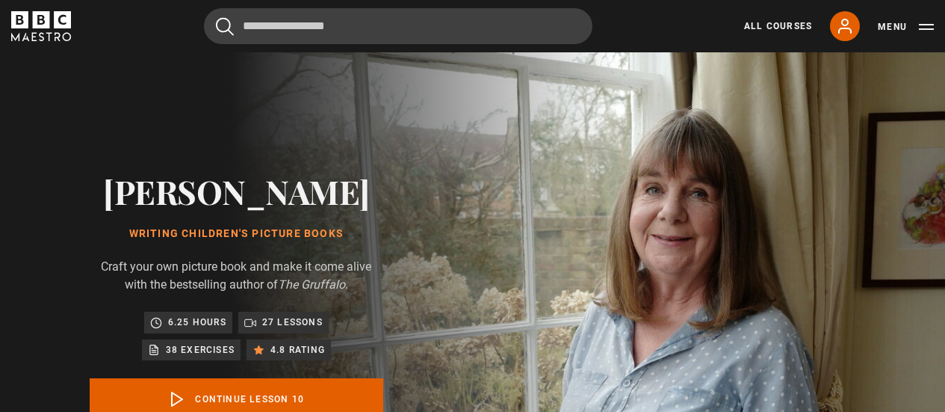 The image size is (945, 412). Describe the element at coordinates (292, 322) in the screenshot. I see `p: 27 lessons` at that location.